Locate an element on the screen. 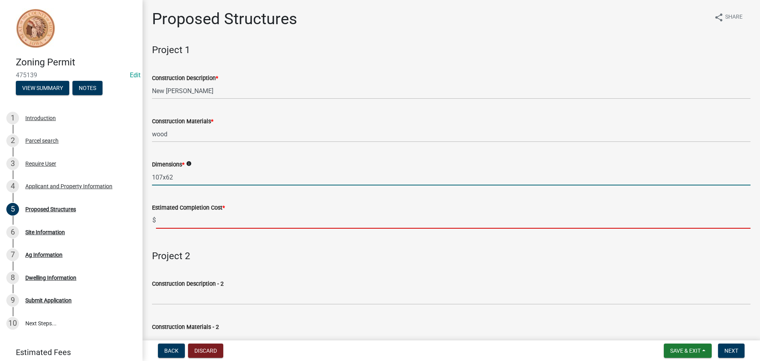  button: Next is located at coordinates (731, 350).